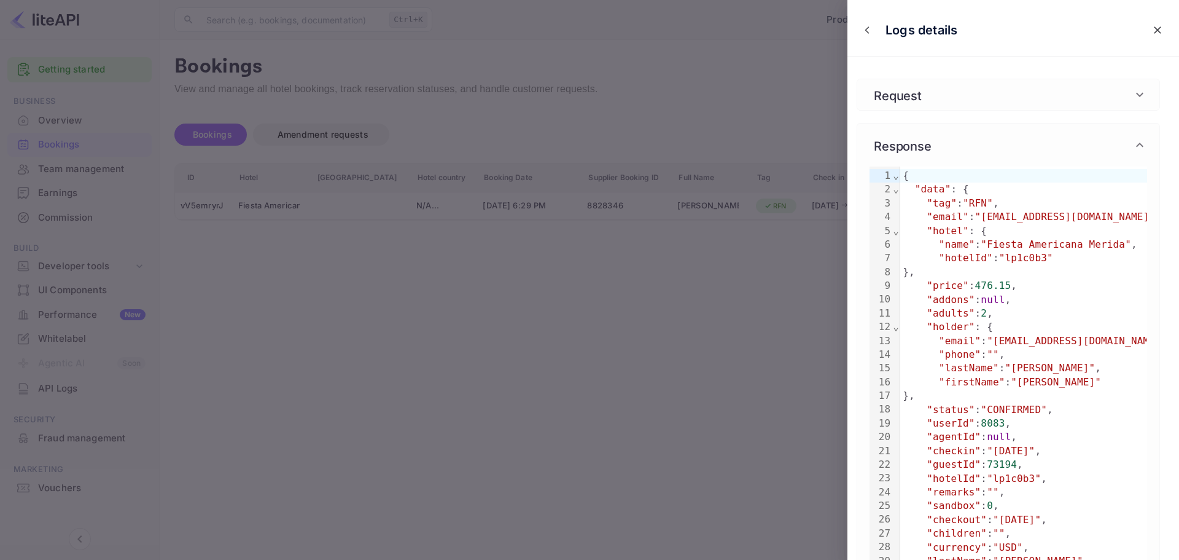  Describe the element at coordinates (951, 409) in the screenshot. I see `span: "status"` at that location.